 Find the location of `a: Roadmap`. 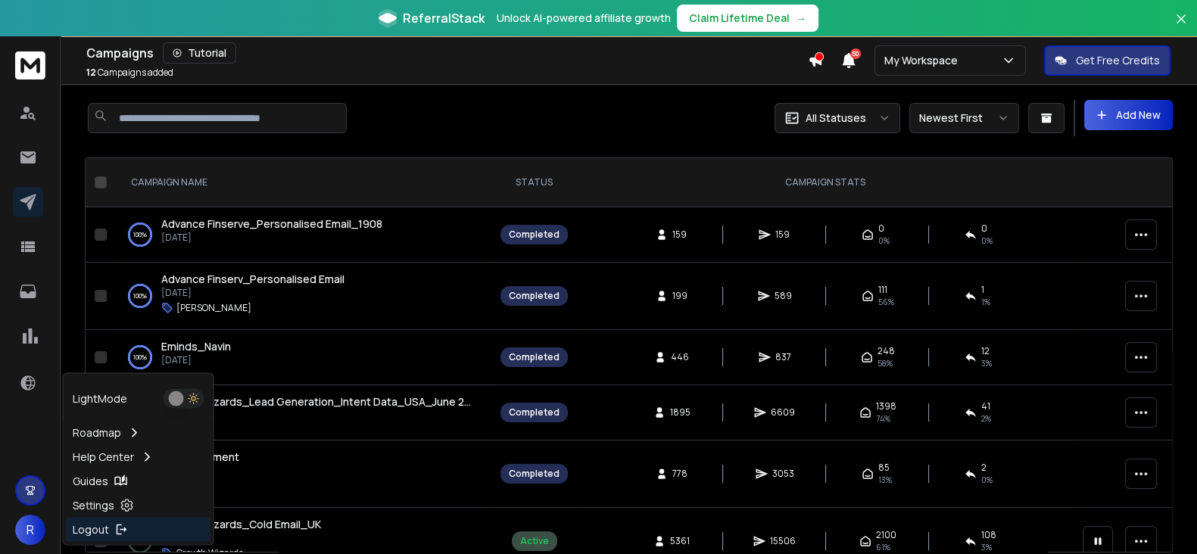

a: Roadmap is located at coordinates (139, 433).